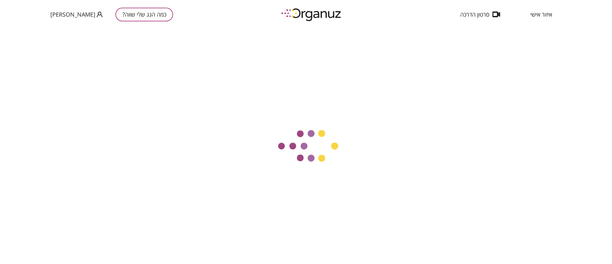 This screenshot has width=612, height=264. Describe the element at coordinates (475, 14) in the screenshot. I see `span: סרטון הדרכה` at that location.